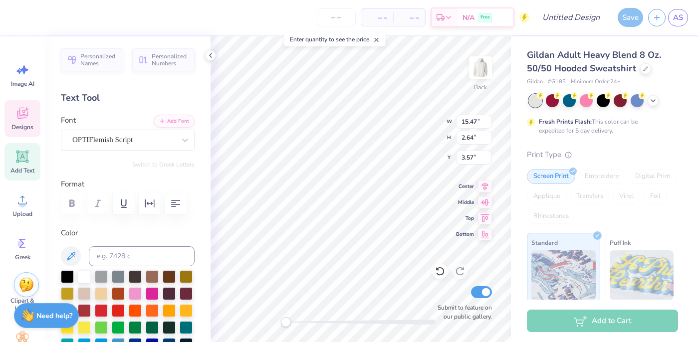 The image size is (698, 342). I want to click on button: Personalized Numbers, so click(163, 60).